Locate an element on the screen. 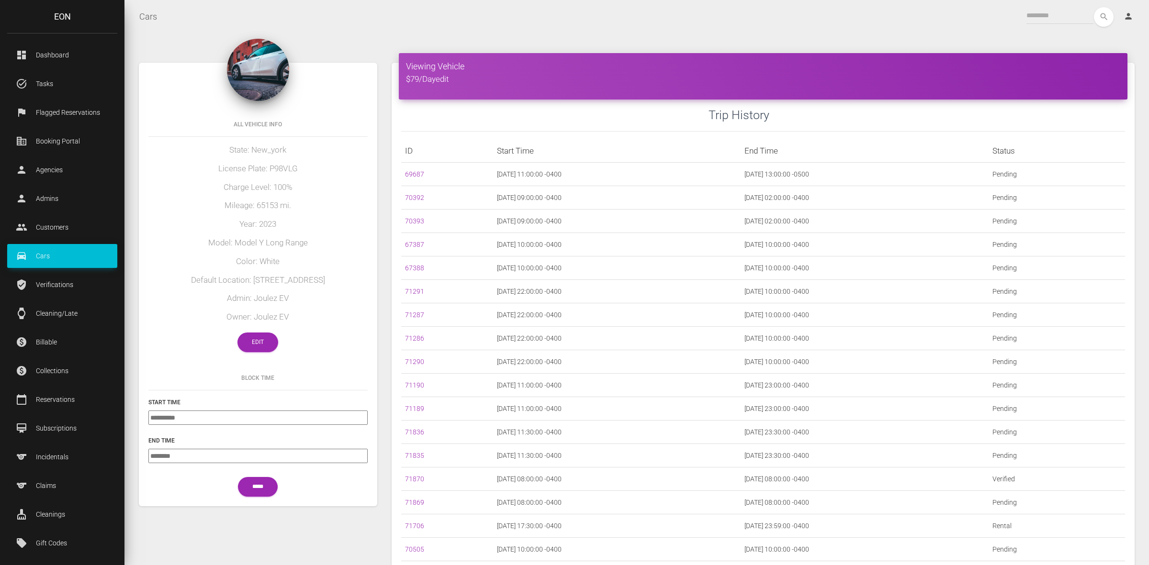  h3: Trip History is located at coordinates (916, 115).